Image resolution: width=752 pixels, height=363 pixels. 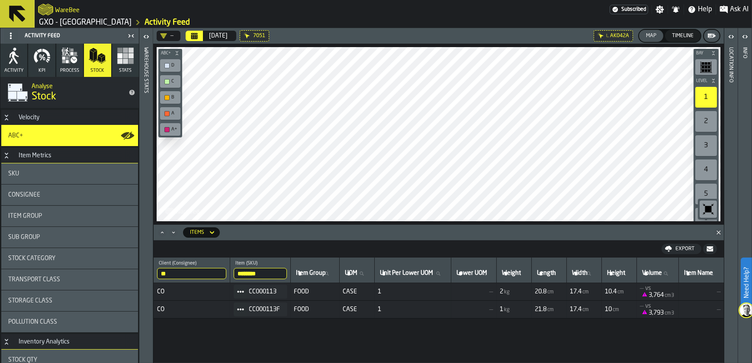 I want to click on label: button-toggle-Show on Map, so click(x=128, y=136).